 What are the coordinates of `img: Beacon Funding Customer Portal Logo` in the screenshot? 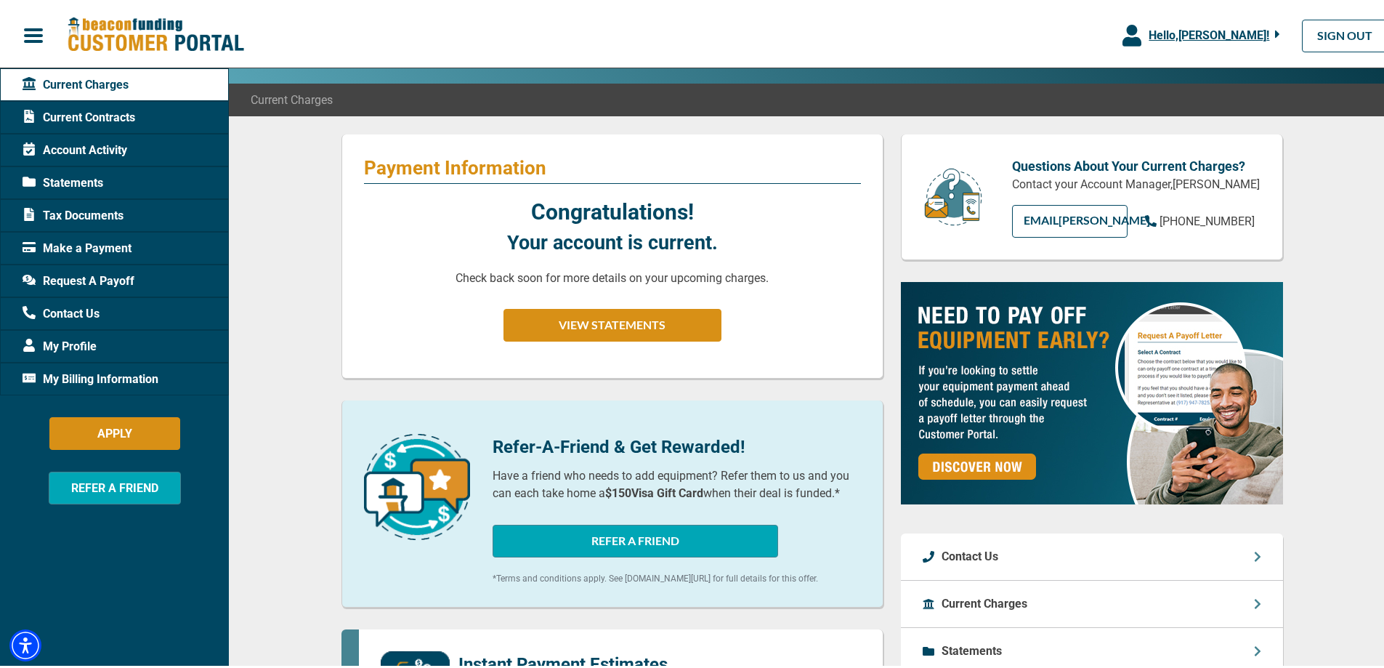 It's located at (155, 32).